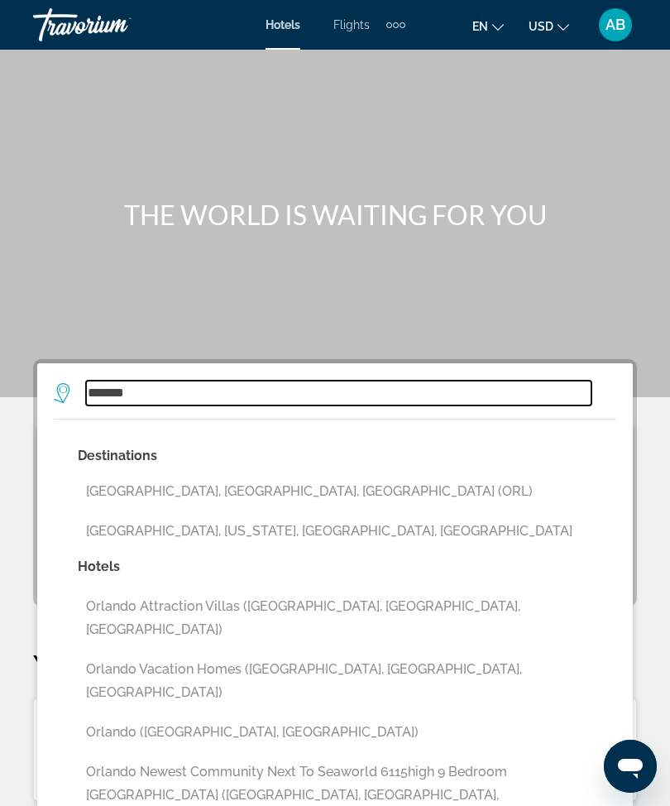  Describe the element at coordinates (352, 25) in the screenshot. I see `a: Flights` at that location.